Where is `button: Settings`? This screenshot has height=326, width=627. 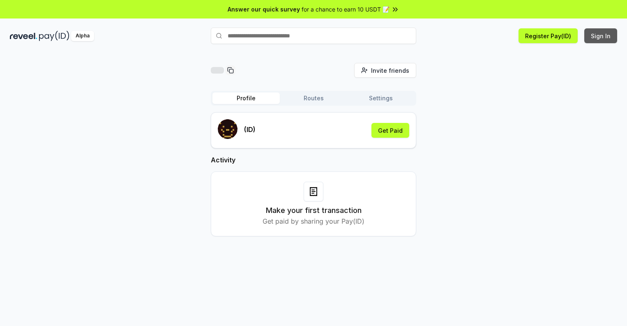
button: Settings is located at coordinates (381, 98).